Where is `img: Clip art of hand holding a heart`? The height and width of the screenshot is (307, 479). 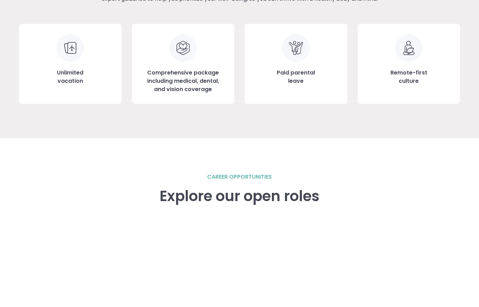
img: Clip art of hand holding a heart is located at coordinates (183, 48).